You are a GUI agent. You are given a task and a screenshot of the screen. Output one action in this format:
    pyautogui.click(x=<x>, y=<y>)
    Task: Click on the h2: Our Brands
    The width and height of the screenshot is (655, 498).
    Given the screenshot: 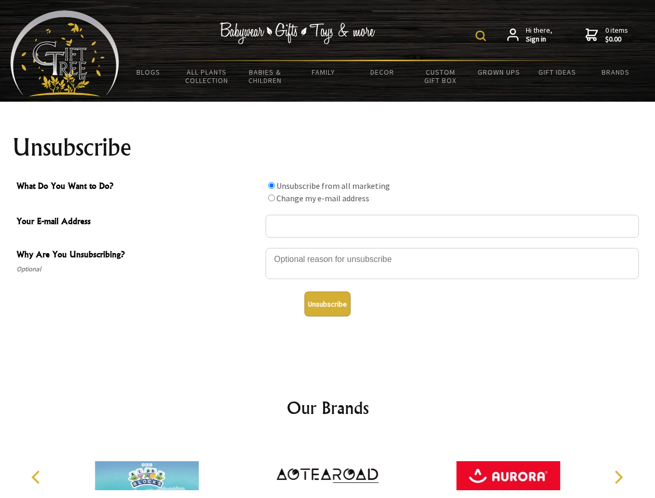 What is the action you would take?
    pyautogui.click(x=328, y=407)
    